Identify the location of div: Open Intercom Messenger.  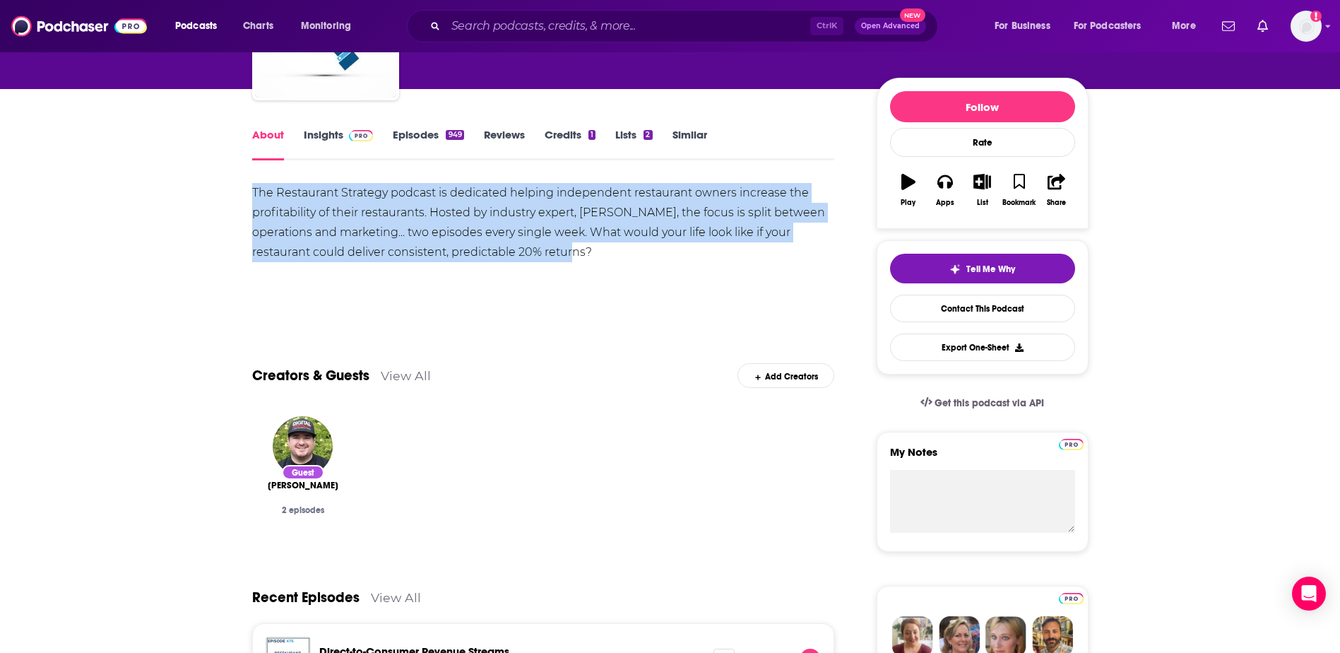
(1309, 593).